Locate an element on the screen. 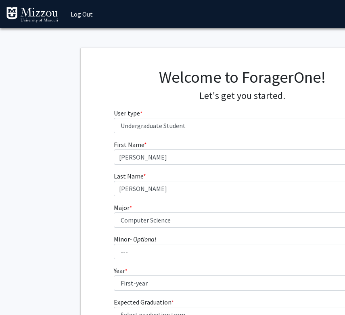  label: Minor is located at coordinates (135, 239).